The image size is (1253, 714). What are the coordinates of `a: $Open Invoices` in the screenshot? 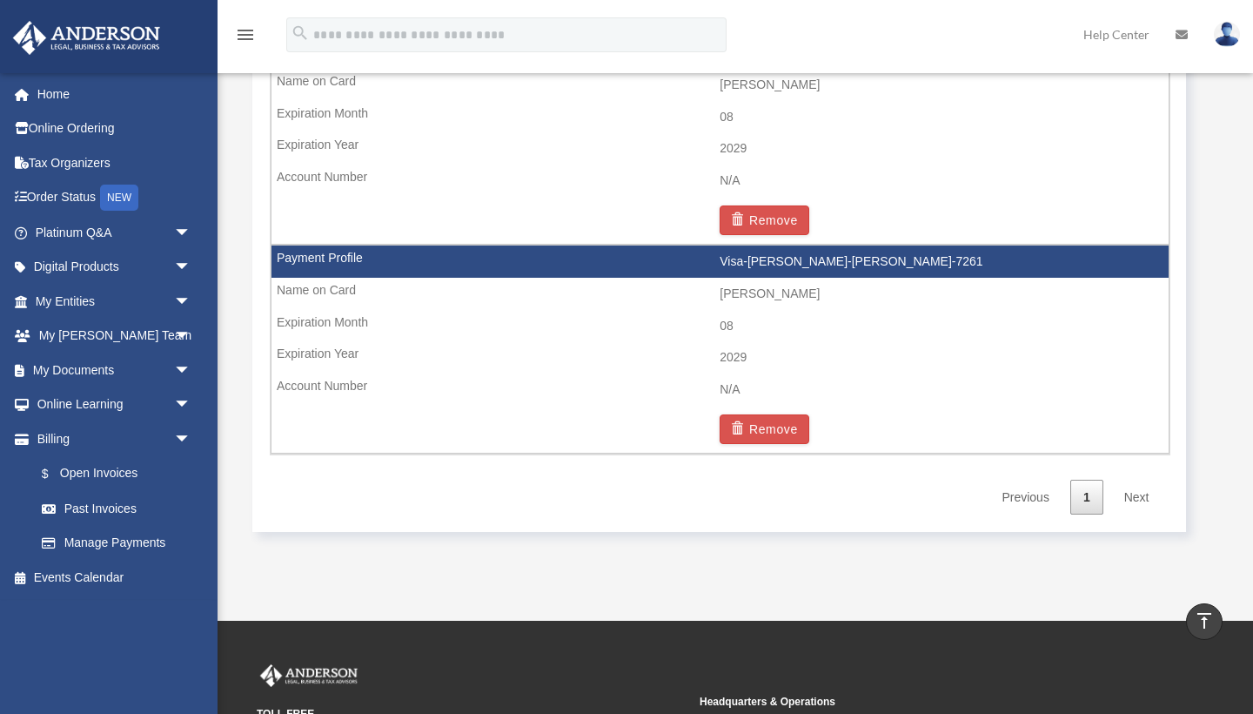 It's located at (121, 473).